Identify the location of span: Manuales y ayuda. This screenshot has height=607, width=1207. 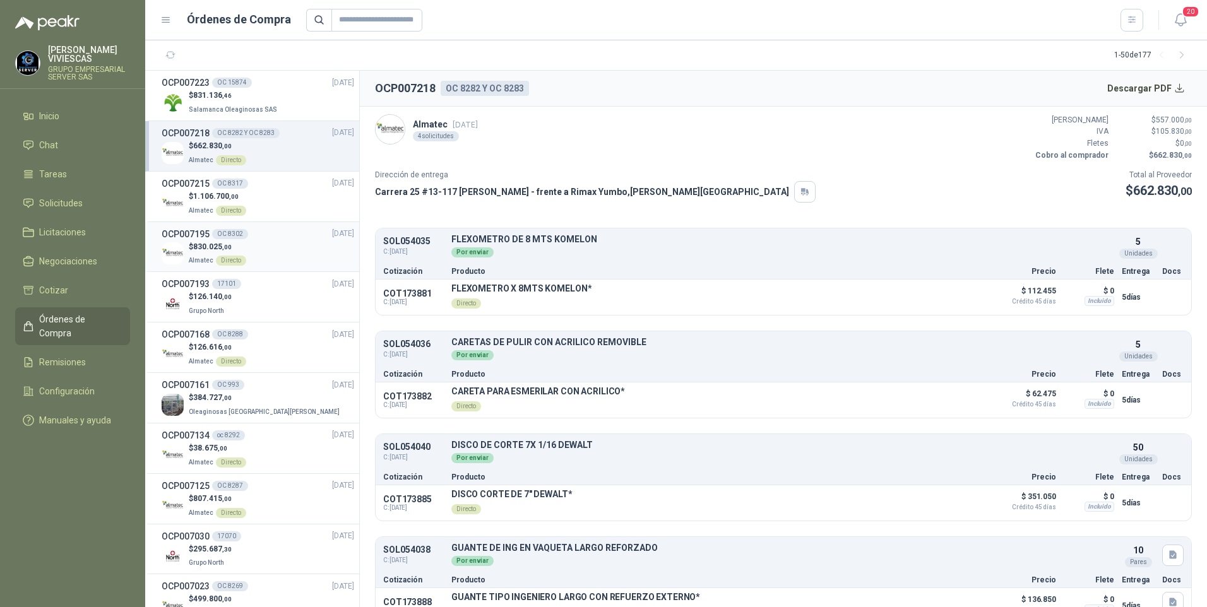
(75, 420).